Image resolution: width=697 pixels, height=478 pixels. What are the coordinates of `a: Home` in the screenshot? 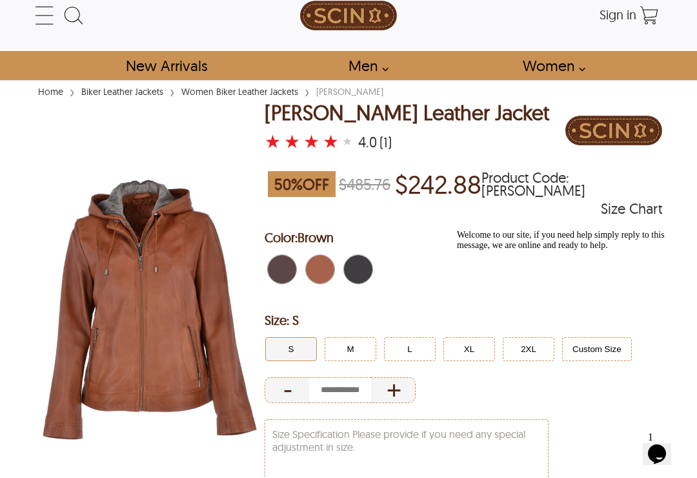 It's located at (50, 92).